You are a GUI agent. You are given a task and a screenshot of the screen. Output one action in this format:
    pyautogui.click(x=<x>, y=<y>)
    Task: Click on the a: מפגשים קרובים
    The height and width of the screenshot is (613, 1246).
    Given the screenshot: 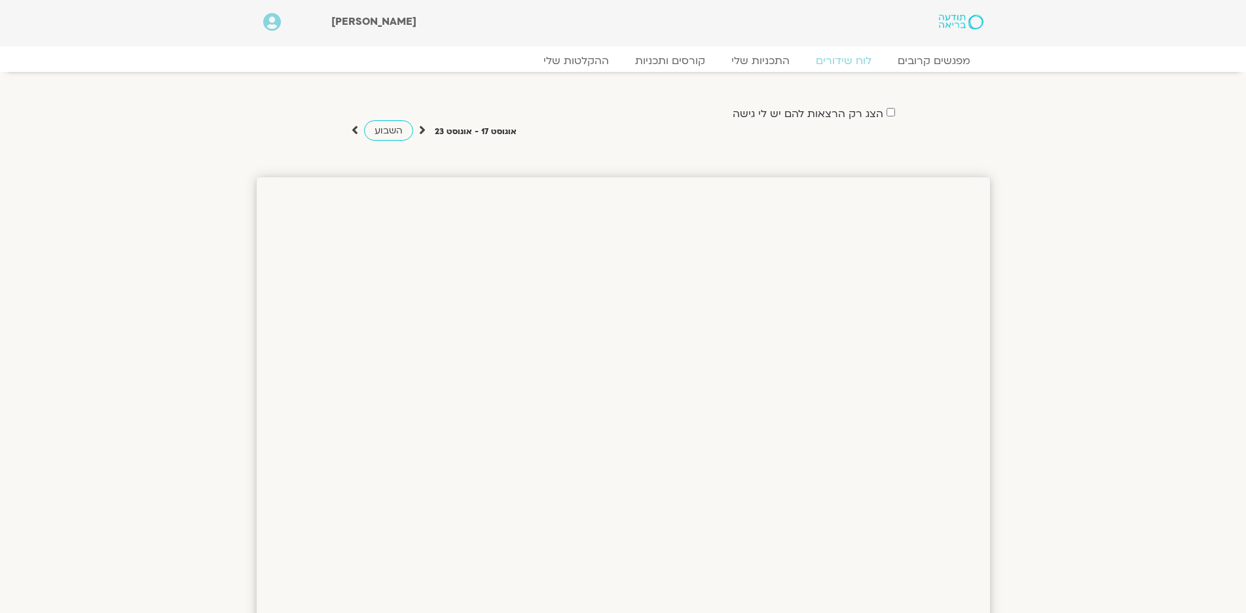 What is the action you would take?
    pyautogui.click(x=933, y=61)
    